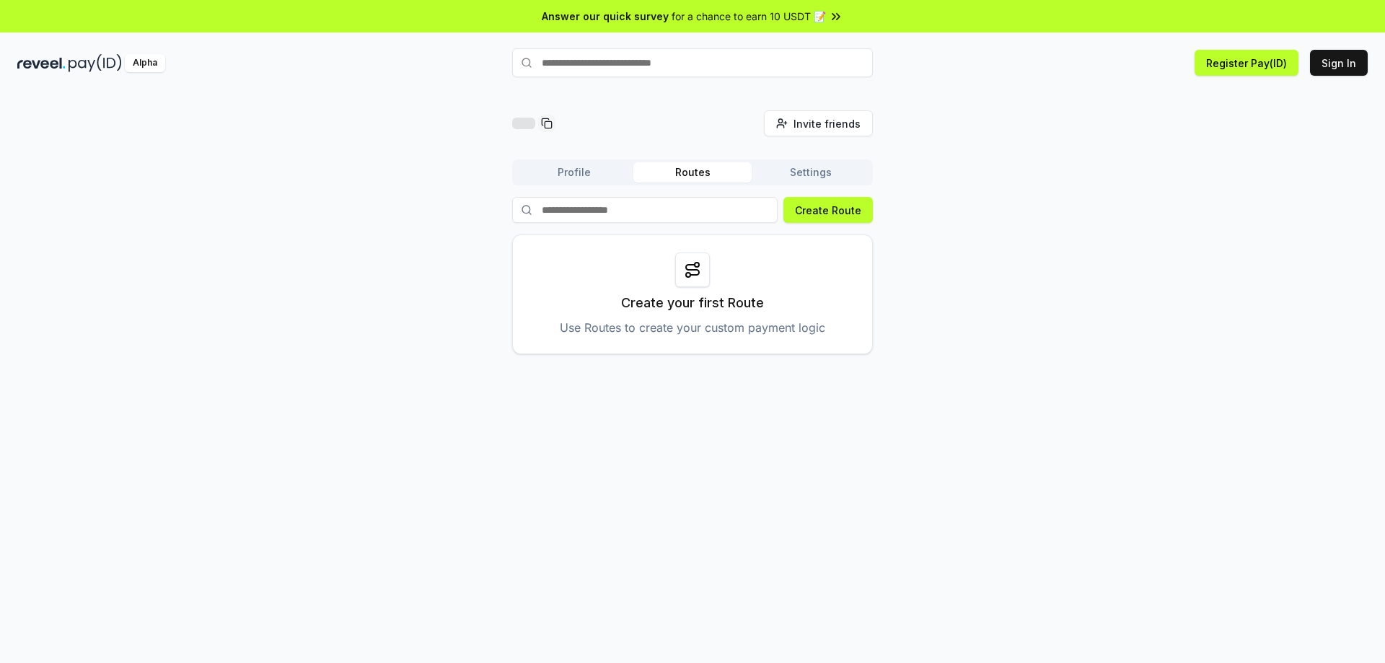 This screenshot has width=1385, height=663. What do you see at coordinates (1246, 63) in the screenshot?
I see `button: Register Pay(ID)` at bounding box center [1246, 63].